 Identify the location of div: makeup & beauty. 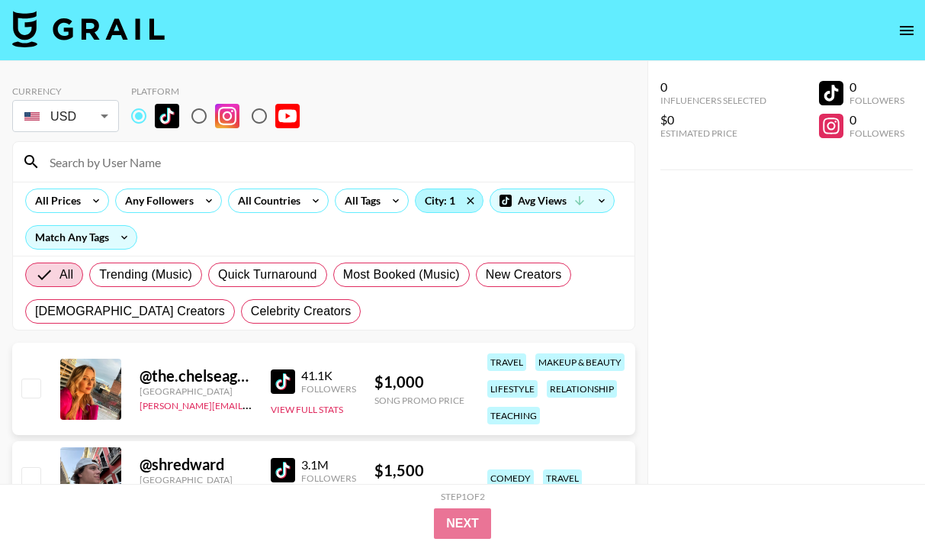
(580, 362).